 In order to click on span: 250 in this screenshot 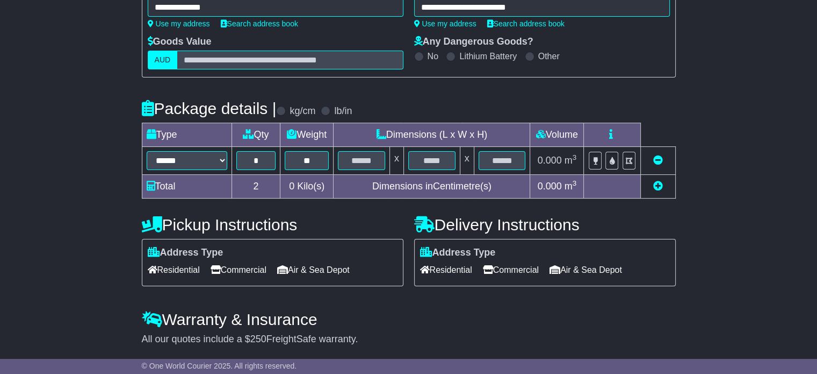, I will do `click(258, 339)`.